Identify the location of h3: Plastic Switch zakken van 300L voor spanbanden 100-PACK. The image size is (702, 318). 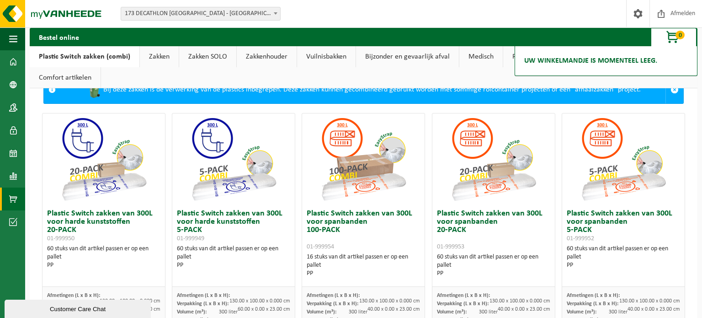
(363, 230).